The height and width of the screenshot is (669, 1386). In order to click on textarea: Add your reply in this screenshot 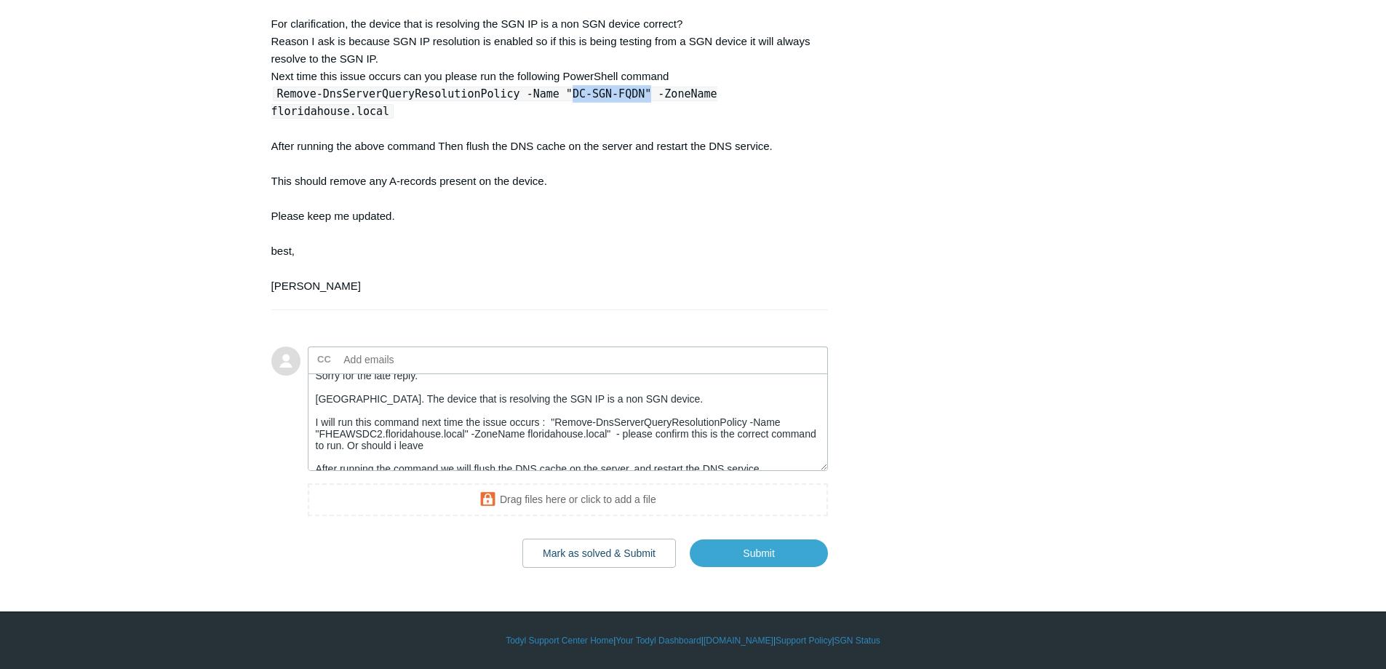, I will do `click(568, 422)`.